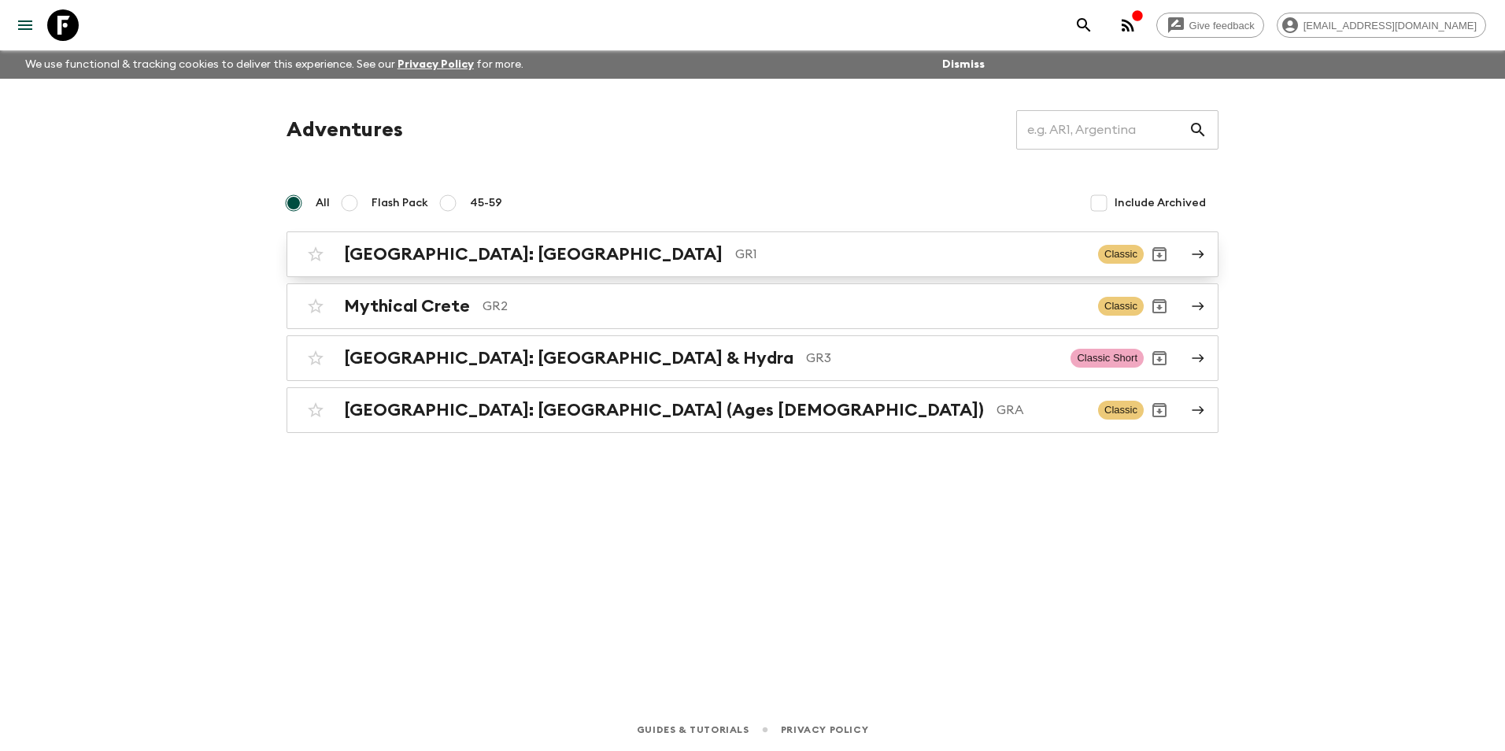  Describe the element at coordinates (693, 730) in the screenshot. I see `a: Guides & Tutorials` at that location.